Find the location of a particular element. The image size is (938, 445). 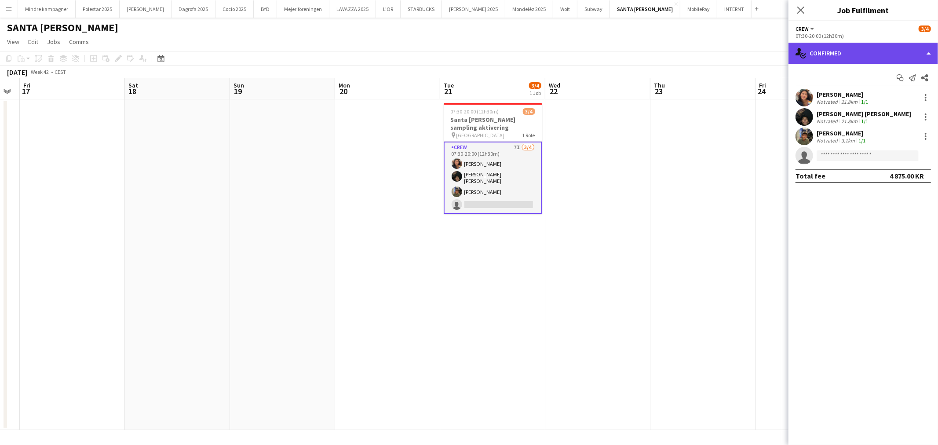

span: Crew is located at coordinates (802, 29).